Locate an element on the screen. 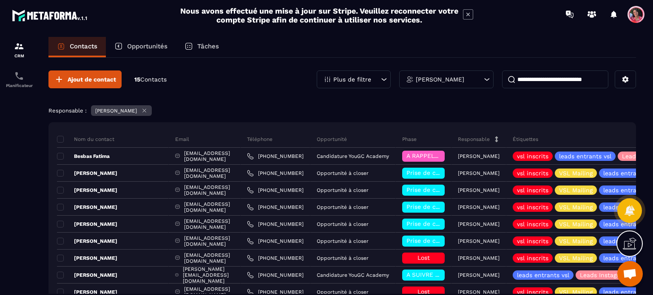 This screenshot has height=295, width=653. p: Téléphone is located at coordinates (260, 139).